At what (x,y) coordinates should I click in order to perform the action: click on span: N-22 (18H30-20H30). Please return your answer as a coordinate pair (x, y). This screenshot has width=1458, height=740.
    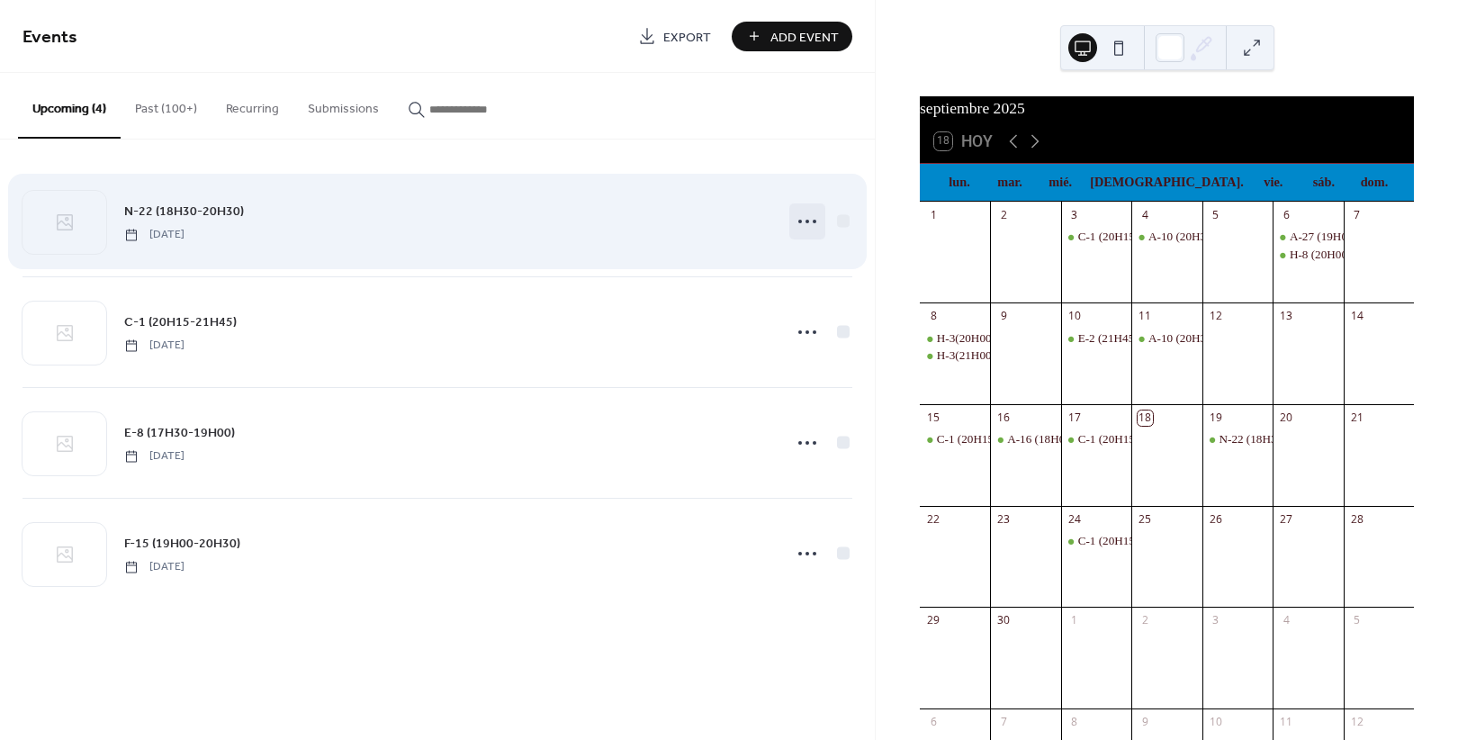
    Looking at the image, I should click on (184, 212).